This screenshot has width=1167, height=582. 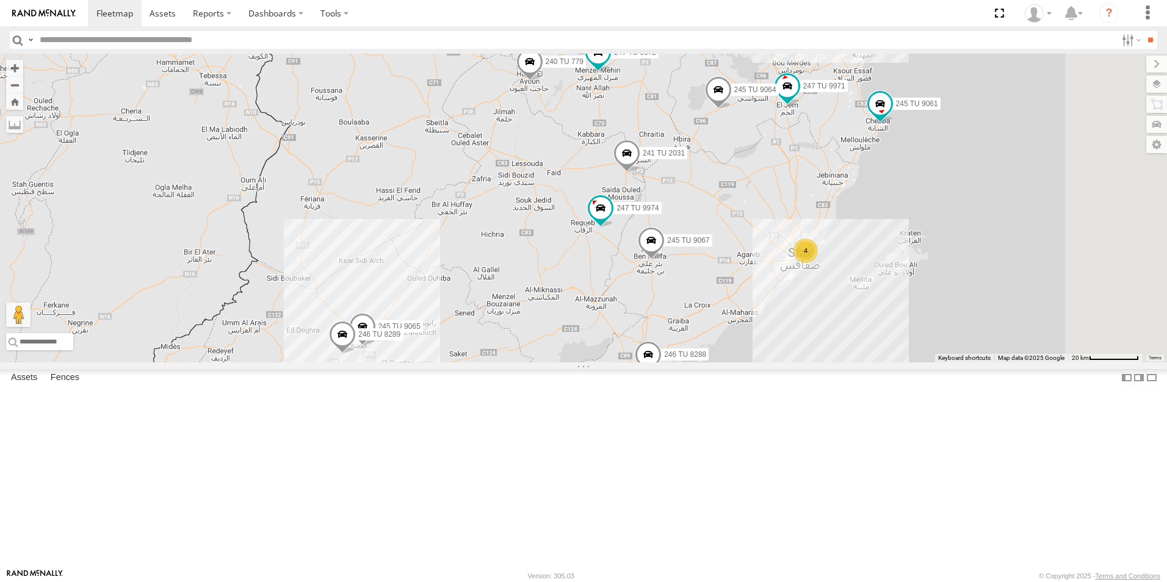 What do you see at coordinates (31, 40) in the screenshot?
I see `label: Search Query` at bounding box center [31, 40].